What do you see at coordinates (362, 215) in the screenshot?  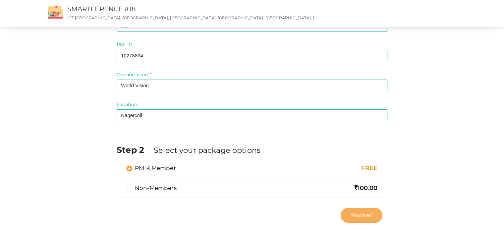 I see `span: Proceed` at bounding box center [362, 215].